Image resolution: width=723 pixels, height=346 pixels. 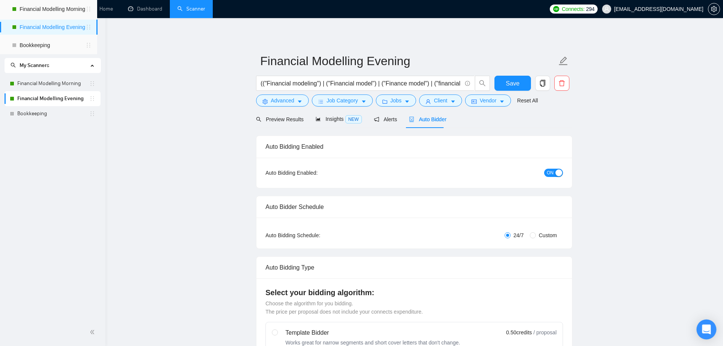 What do you see at coordinates (562, 83) in the screenshot?
I see `span: delete` at bounding box center [562, 83].